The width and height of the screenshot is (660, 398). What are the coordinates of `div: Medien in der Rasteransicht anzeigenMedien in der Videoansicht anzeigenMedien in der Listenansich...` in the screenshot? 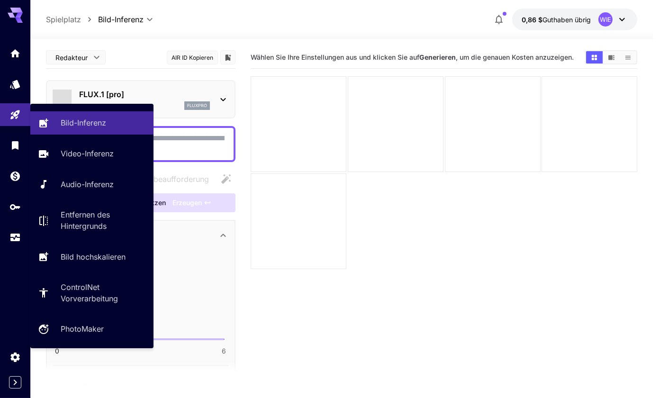 It's located at (611, 57).